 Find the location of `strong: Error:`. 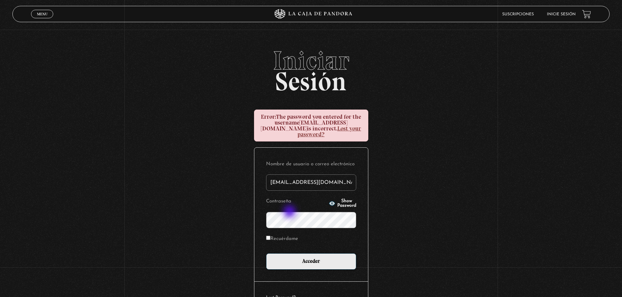

strong: Error: is located at coordinates (268, 117).